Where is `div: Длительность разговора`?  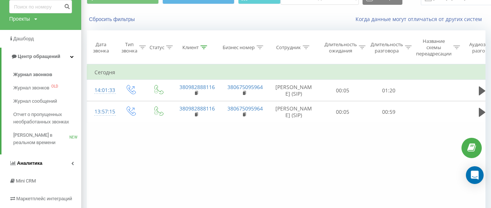
div: Длительность разговора is located at coordinates (387, 48).